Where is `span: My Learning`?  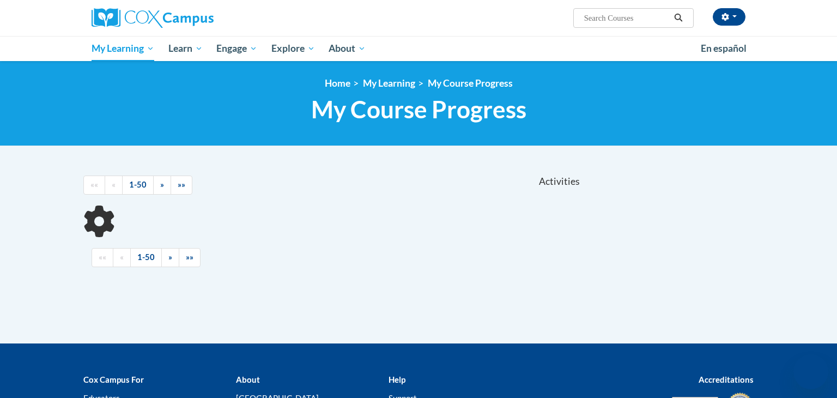 span: My Learning is located at coordinates (123, 48).